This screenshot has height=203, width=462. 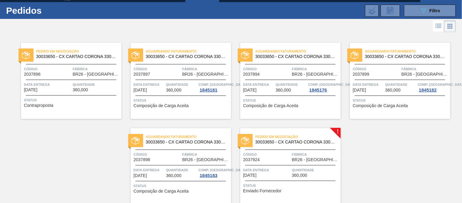 What do you see at coordinates (50, 10) in the screenshot?
I see `h1: Pedidos` at bounding box center [50, 10].